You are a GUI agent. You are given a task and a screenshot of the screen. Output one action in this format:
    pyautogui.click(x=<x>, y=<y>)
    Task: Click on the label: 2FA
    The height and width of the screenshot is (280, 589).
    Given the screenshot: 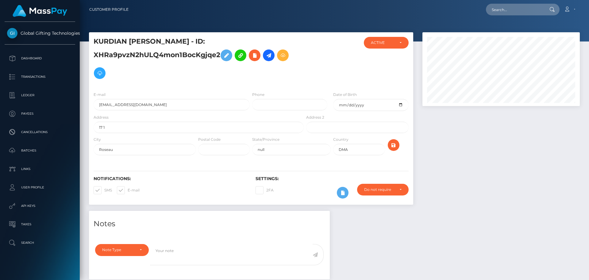 What is the action you would take?
    pyautogui.click(x=265, y=190)
    